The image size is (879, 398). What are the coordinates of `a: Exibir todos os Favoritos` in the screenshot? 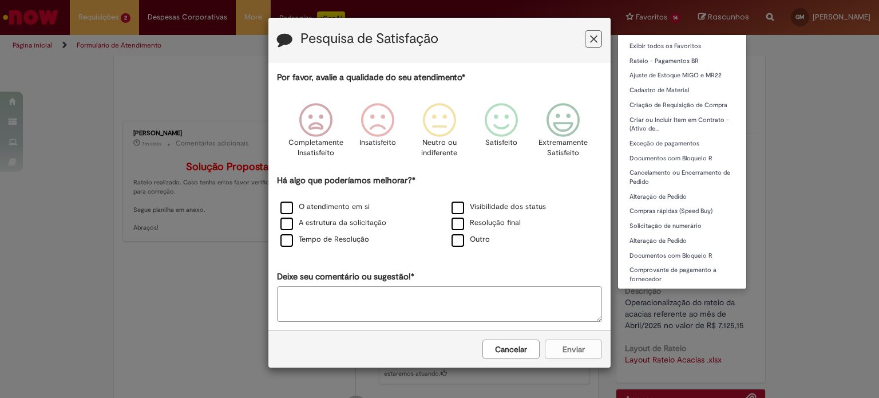 It's located at (682, 46).